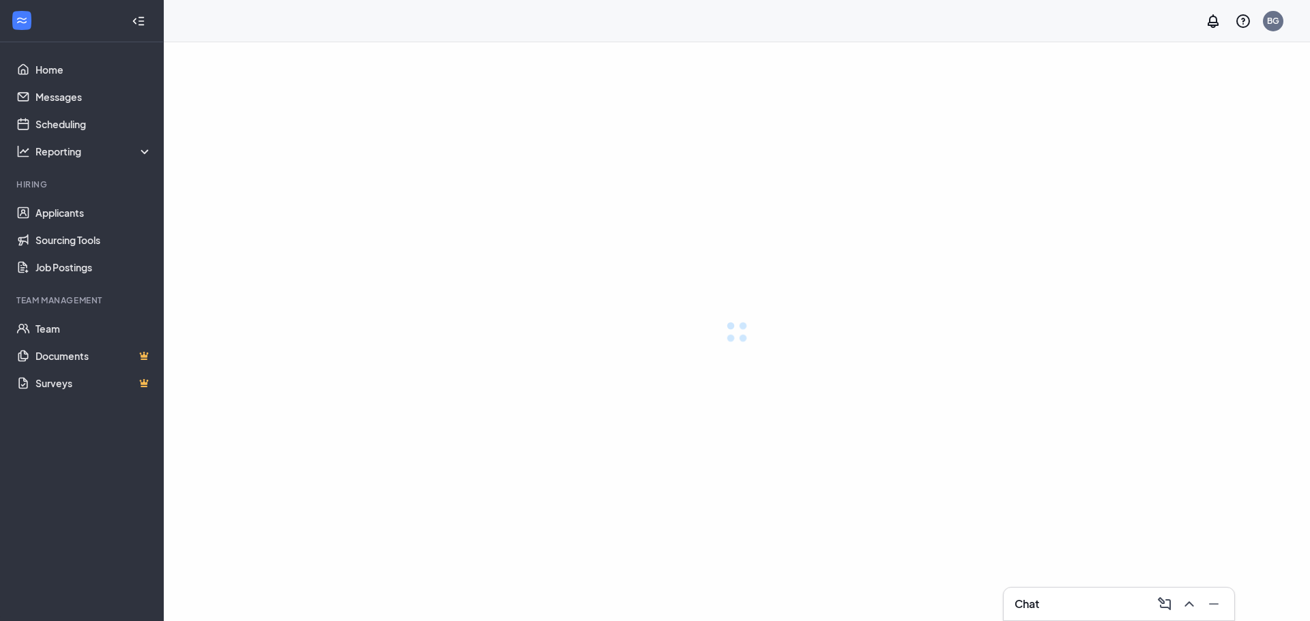 The image size is (1310, 621). I want to click on button: ComposeMessage, so click(1163, 604).